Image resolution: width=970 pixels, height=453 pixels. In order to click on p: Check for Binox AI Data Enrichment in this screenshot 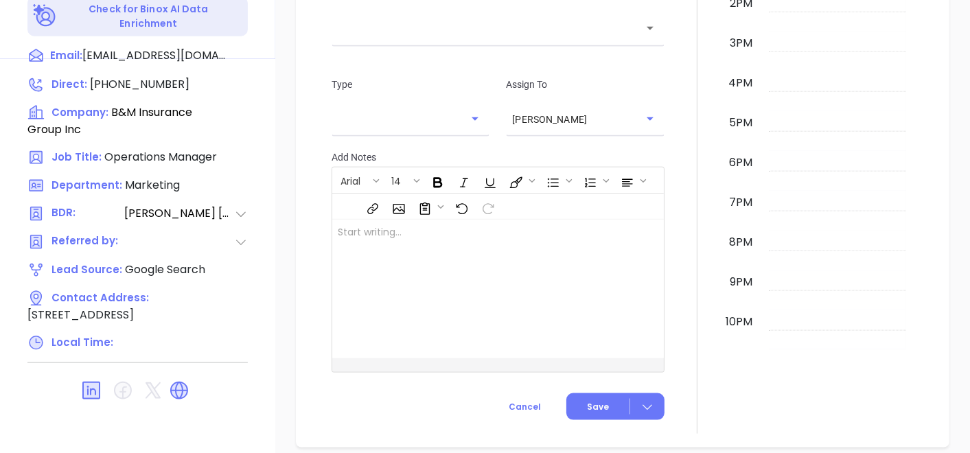, I will do `click(148, 16)`.